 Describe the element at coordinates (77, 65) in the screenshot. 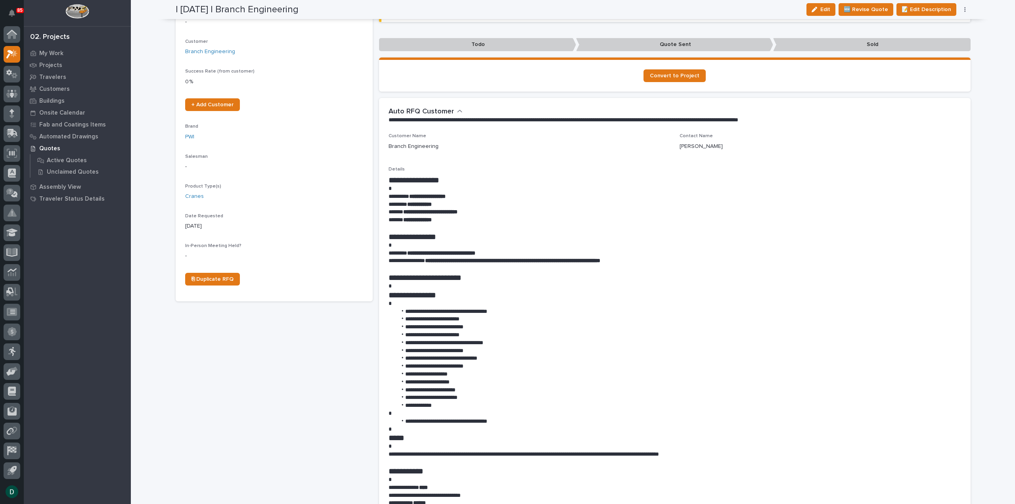

I see `a: Projects` at that location.